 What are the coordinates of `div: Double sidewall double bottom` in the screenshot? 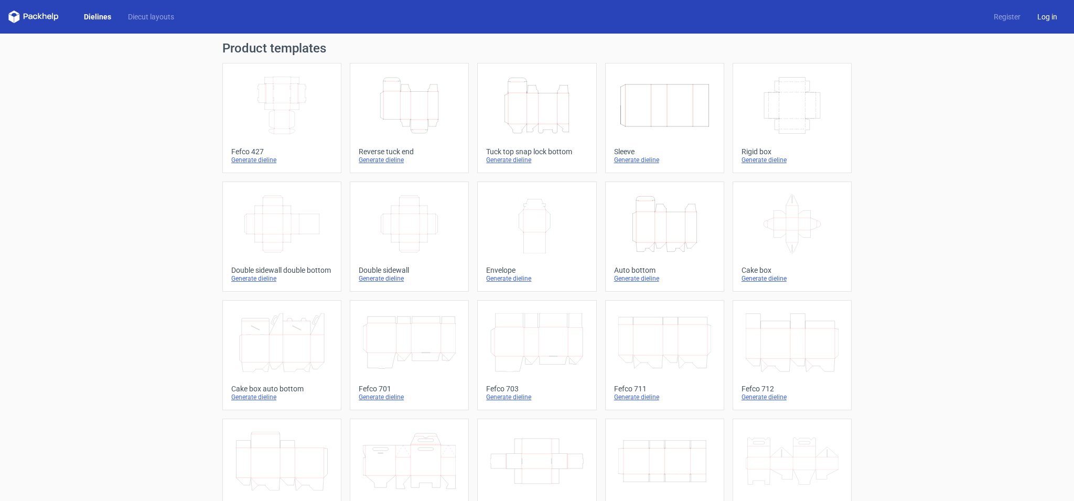 It's located at (282, 270).